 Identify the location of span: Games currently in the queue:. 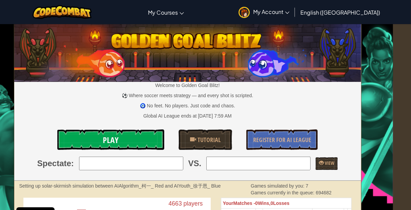
(283, 192).